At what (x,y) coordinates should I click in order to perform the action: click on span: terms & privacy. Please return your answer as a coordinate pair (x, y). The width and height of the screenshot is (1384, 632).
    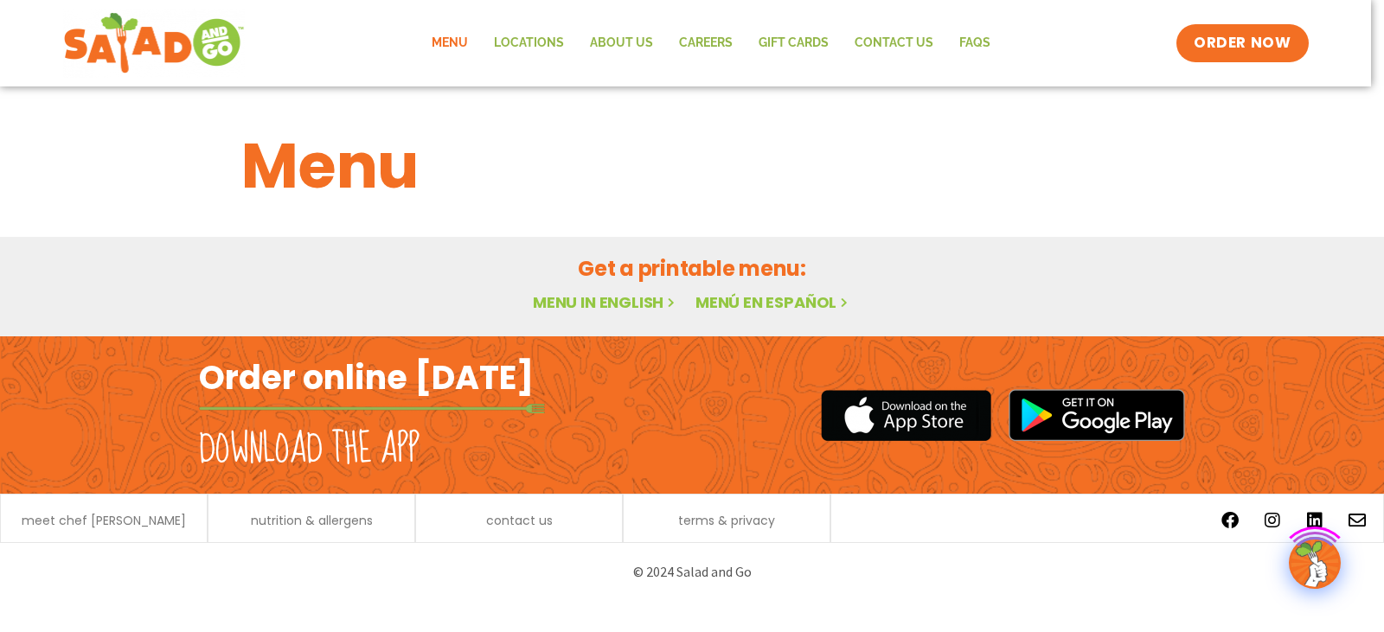
    Looking at the image, I should click on (727, 521).